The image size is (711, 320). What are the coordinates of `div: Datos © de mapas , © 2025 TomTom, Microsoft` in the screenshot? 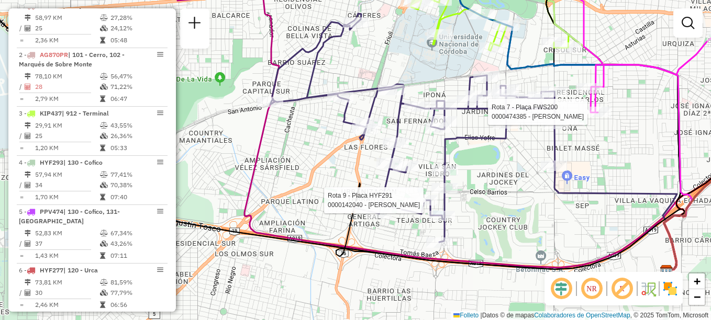 It's located at (580, 316).